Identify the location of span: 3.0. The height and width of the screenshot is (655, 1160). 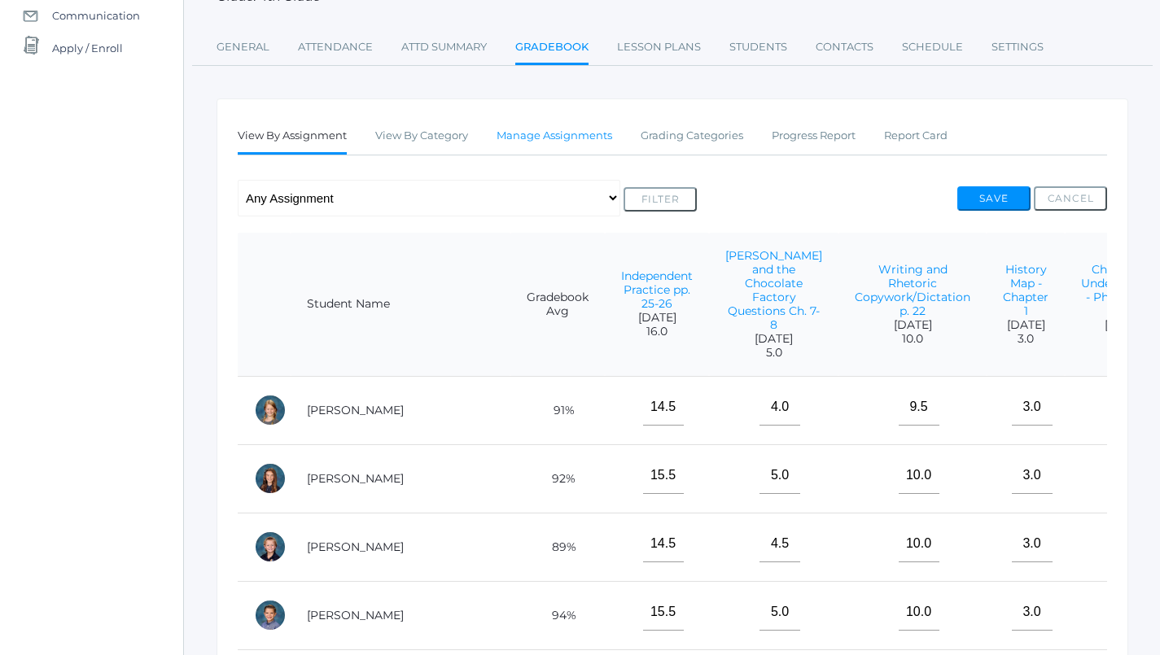
(1025, 338).